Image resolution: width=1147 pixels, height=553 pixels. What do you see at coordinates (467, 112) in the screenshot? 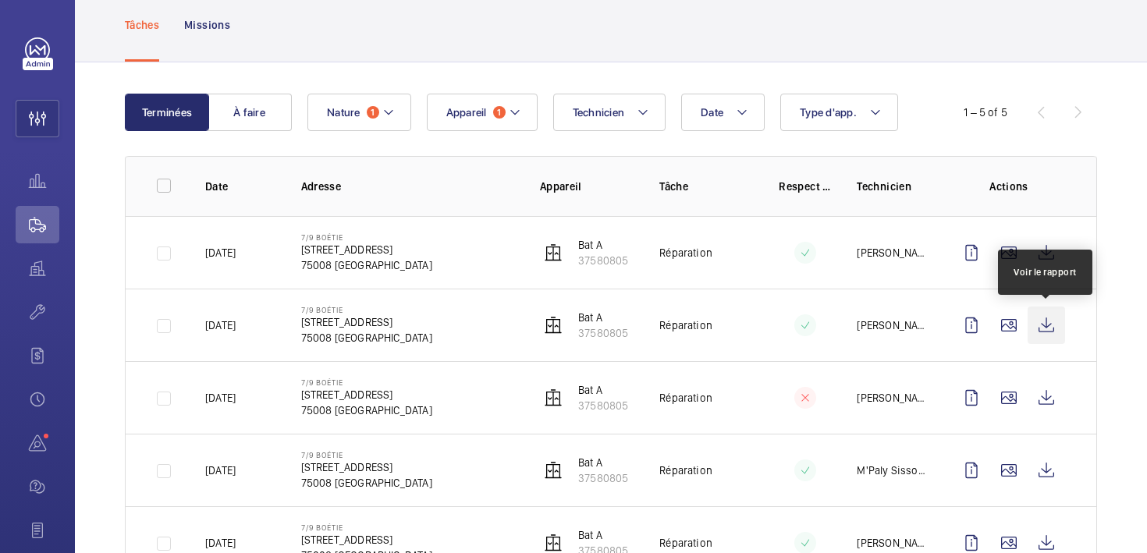
I see `span: Appareil` at bounding box center [467, 112].